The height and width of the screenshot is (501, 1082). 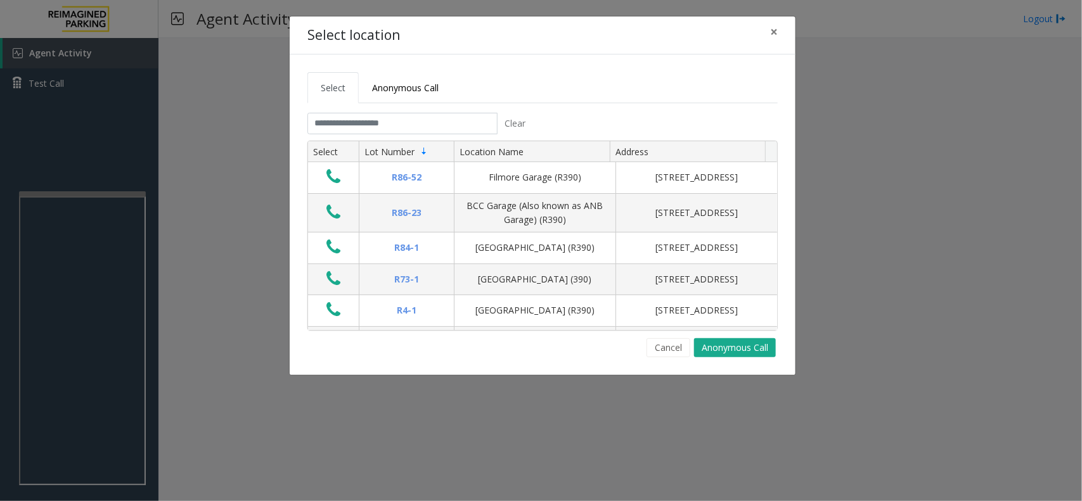 I want to click on span: Anonymous Call, so click(x=405, y=87).